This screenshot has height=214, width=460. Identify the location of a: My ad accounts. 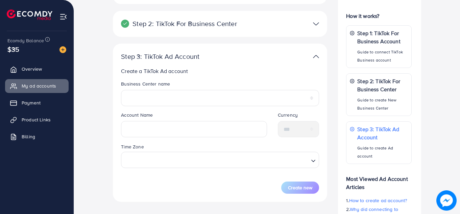
(37, 86).